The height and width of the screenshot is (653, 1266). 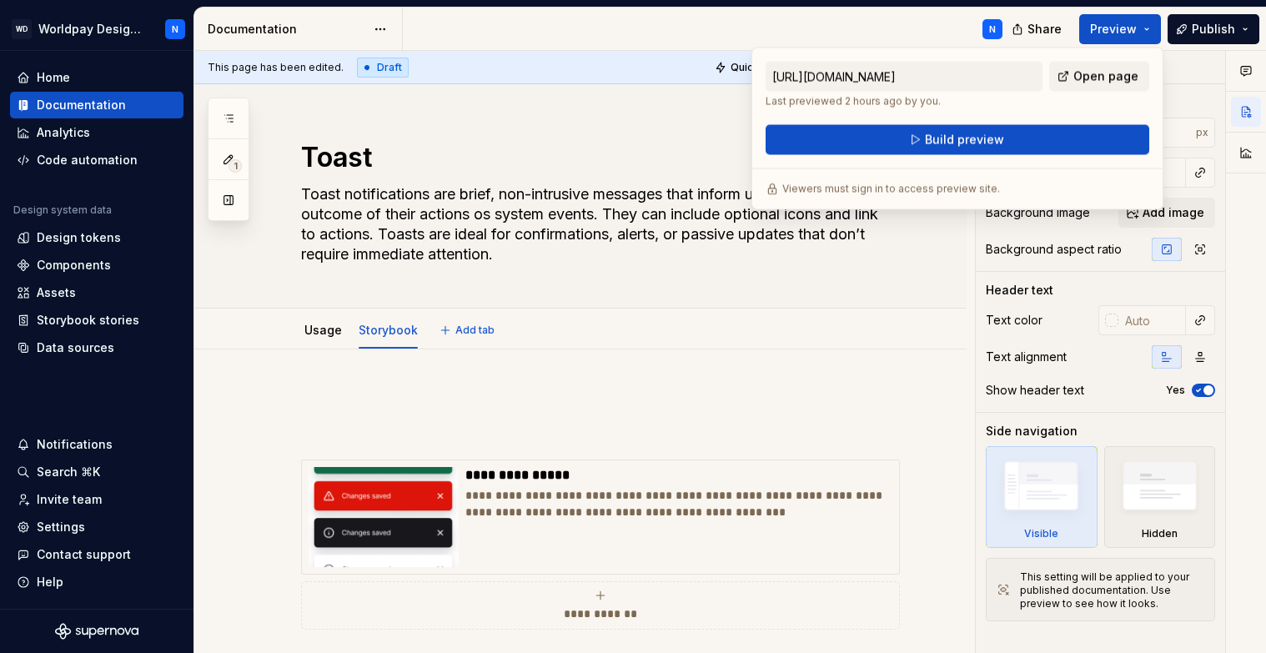 What do you see at coordinates (1037, 29) in the screenshot?
I see `button: Share` at bounding box center [1037, 29].